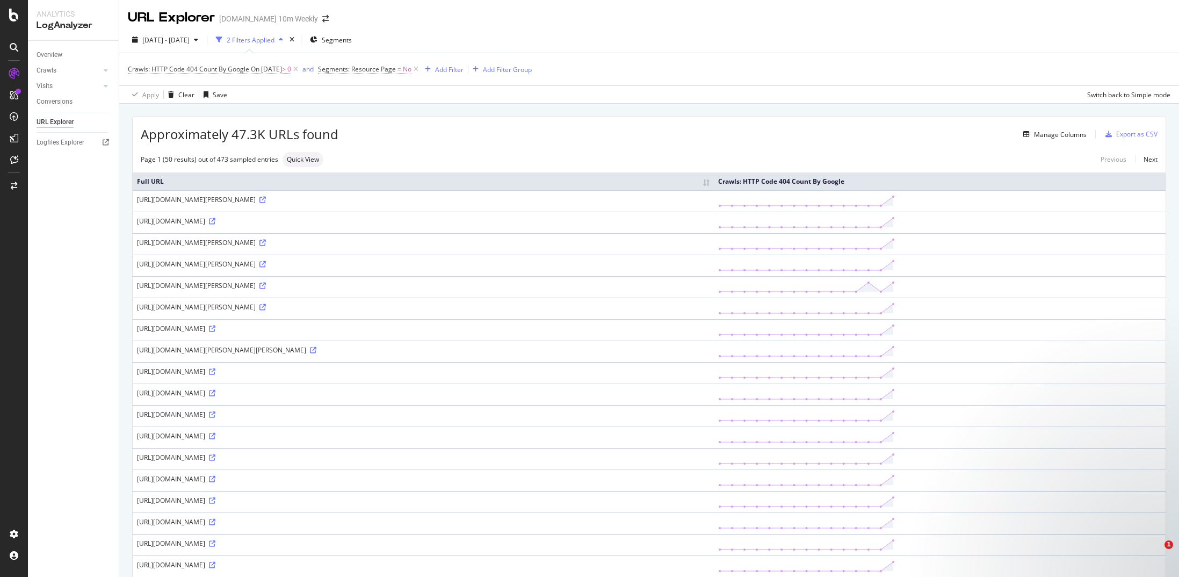  I want to click on a: Conversions, so click(74, 102).